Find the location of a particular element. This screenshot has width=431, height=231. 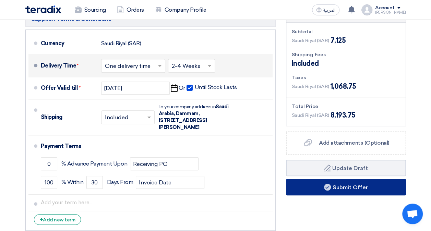

div: Saudi Riyal (SAR) is located at coordinates (121, 44).